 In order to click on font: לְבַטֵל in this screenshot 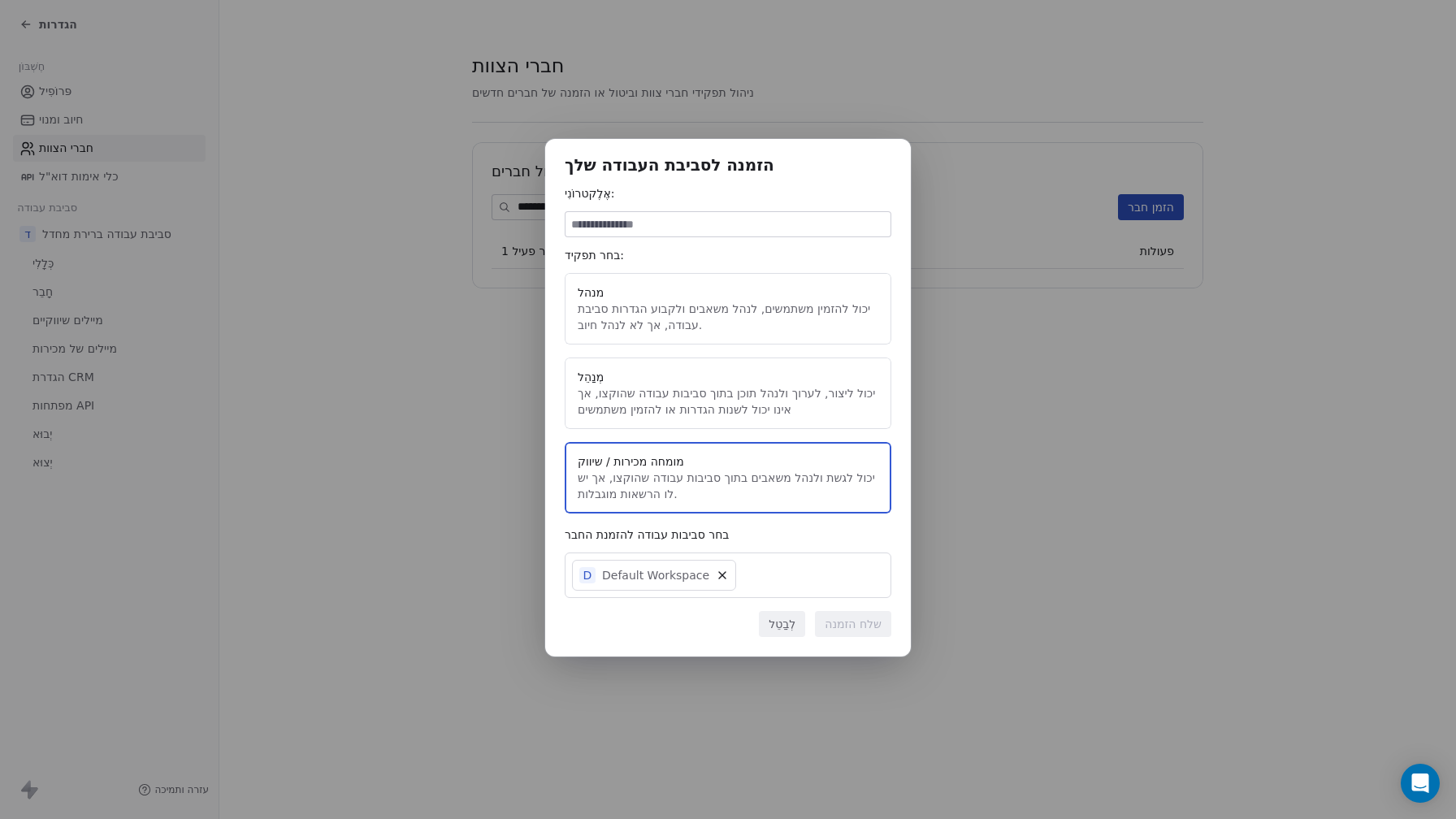, I will do `click(782, 624)`.